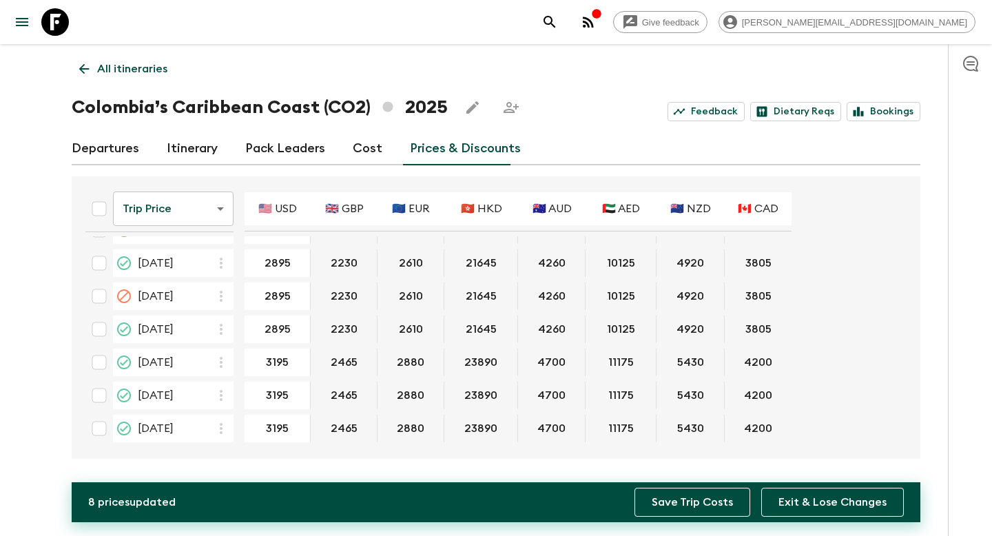 The width and height of the screenshot is (992, 536). I want to click on div: 23 Nov 2025; 🇦🇪 AED, so click(621, 263).